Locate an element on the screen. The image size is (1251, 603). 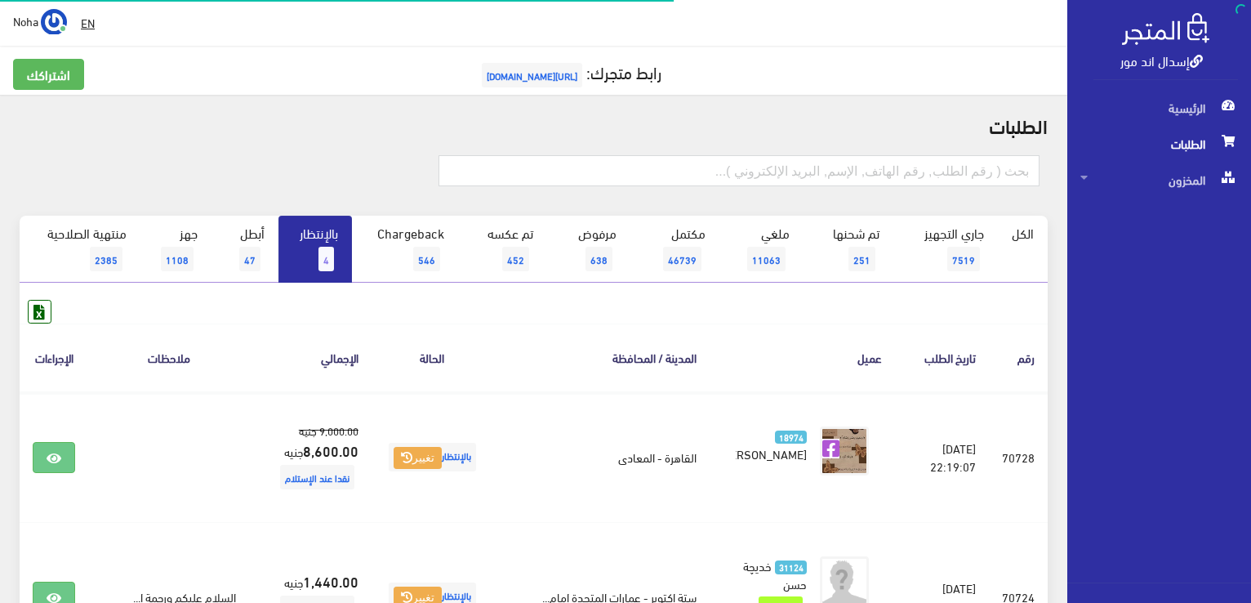
a: EN is located at coordinates (87, 23).